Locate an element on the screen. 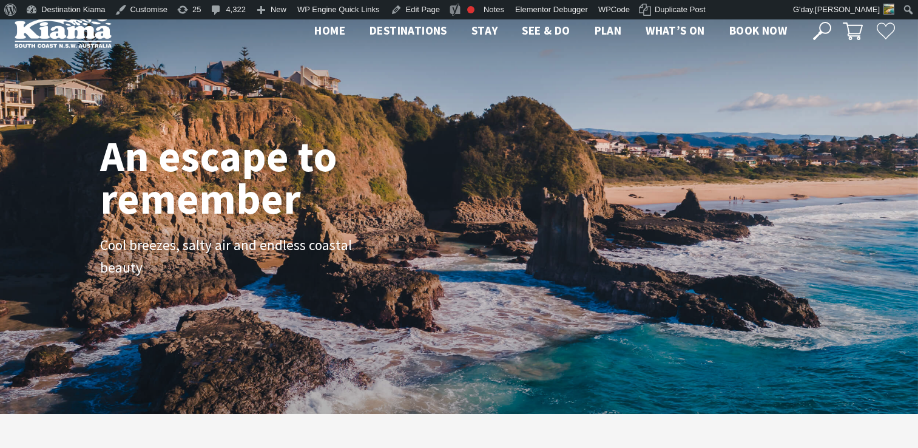  img: Kiama Logo is located at coordinates (63, 31).